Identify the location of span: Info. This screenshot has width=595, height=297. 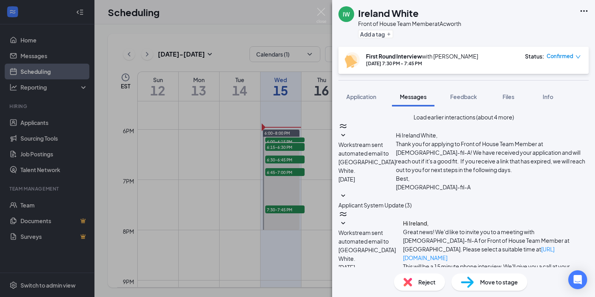
(548, 97).